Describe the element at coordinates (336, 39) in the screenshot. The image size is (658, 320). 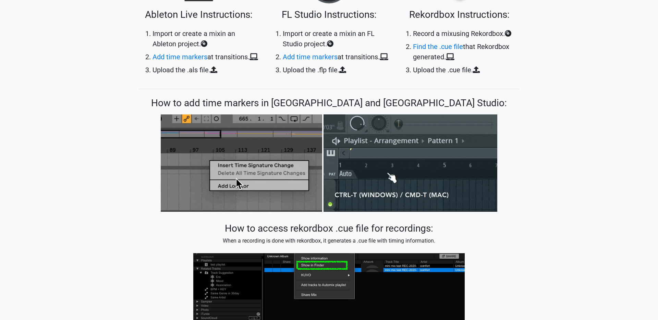
I see `li: in an FL Studio project.` at that location.